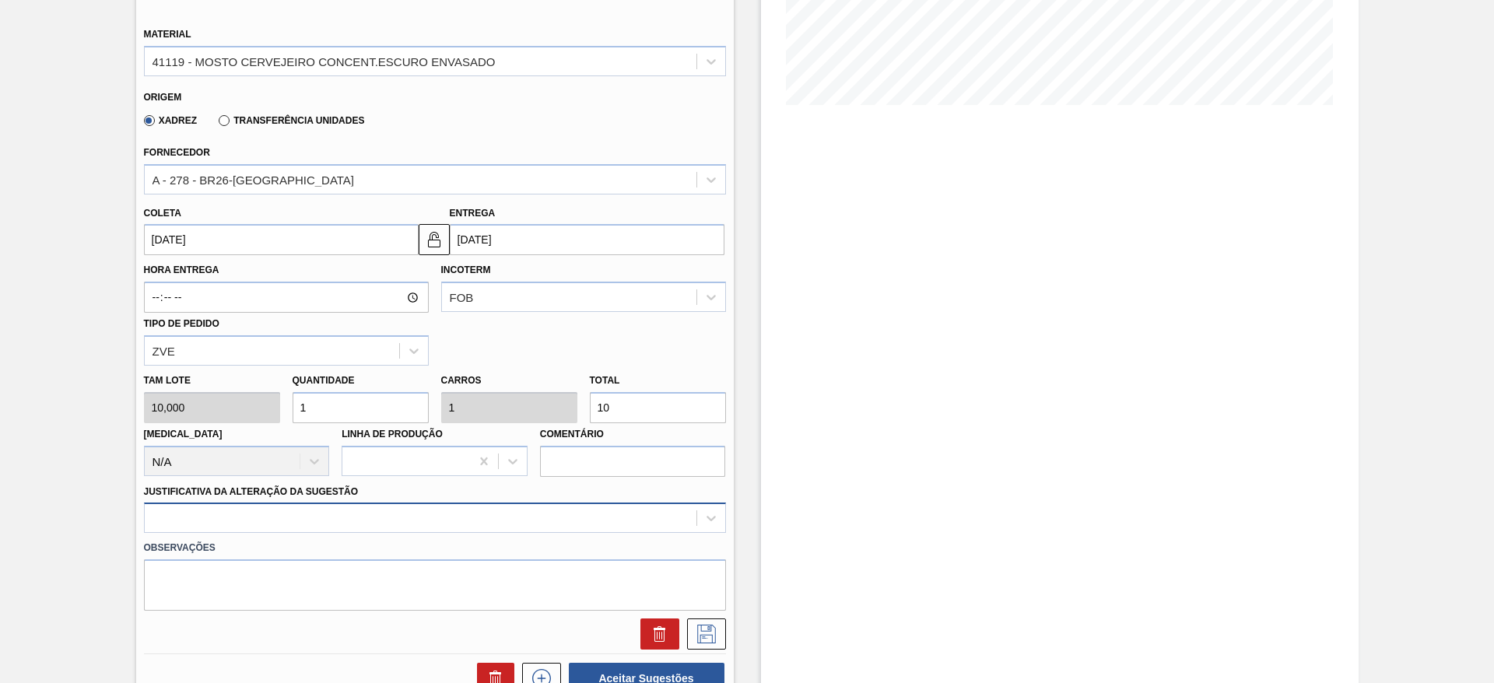 Image resolution: width=1494 pixels, height=683 pixels. Describe the element at coordinates (170, 121) in the screenshot. I see `label: Xadrez` at that location.